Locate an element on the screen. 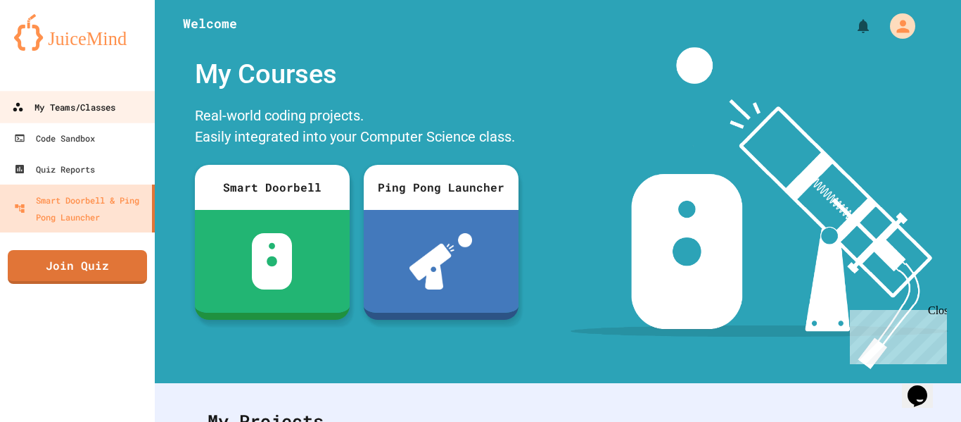 The image size is (961, 422). div: Quiz Reports is located at coordinates (54, 169).